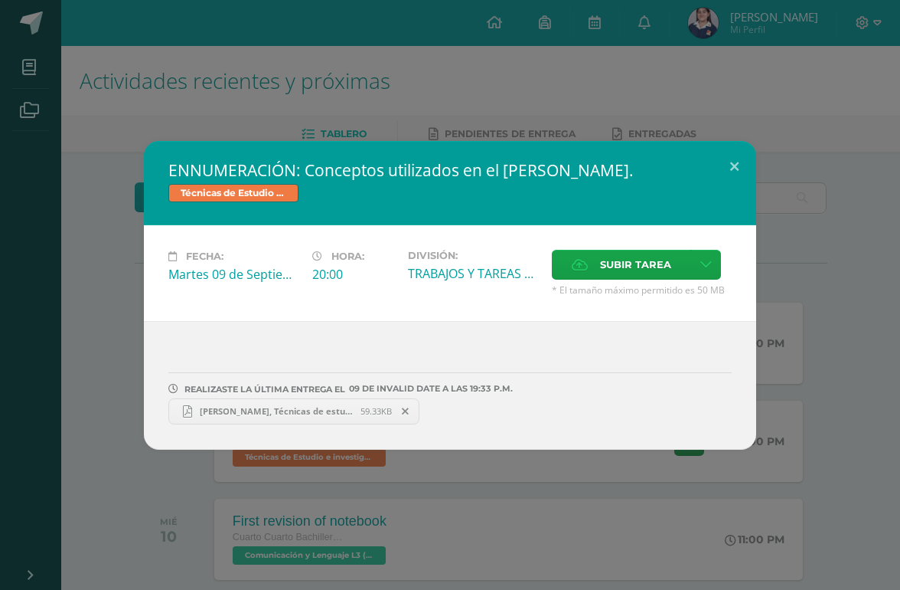 This screenshot has width=900, height=590. I want to click on span: Hora:, so click(348, 256).